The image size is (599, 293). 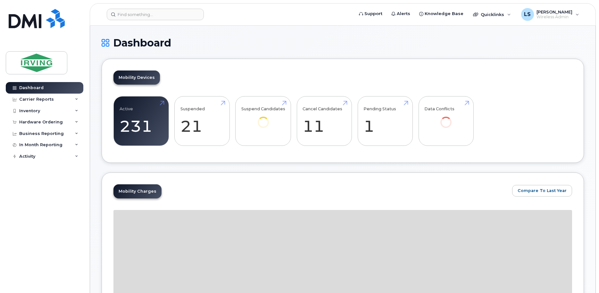 I want to click on a: Mobility Devices, so click(x=137, y=78).